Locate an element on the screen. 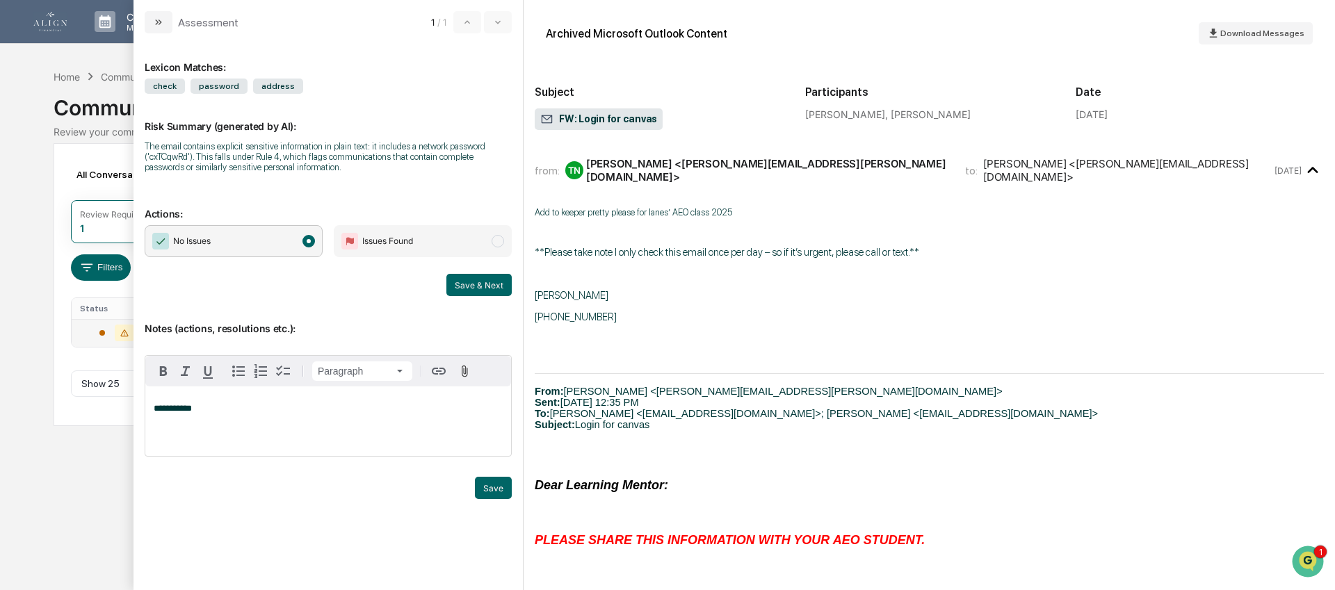 Image resolution: width=1335 pixels, height=590 pixels. div: TN is located at coordinates (574, 170).